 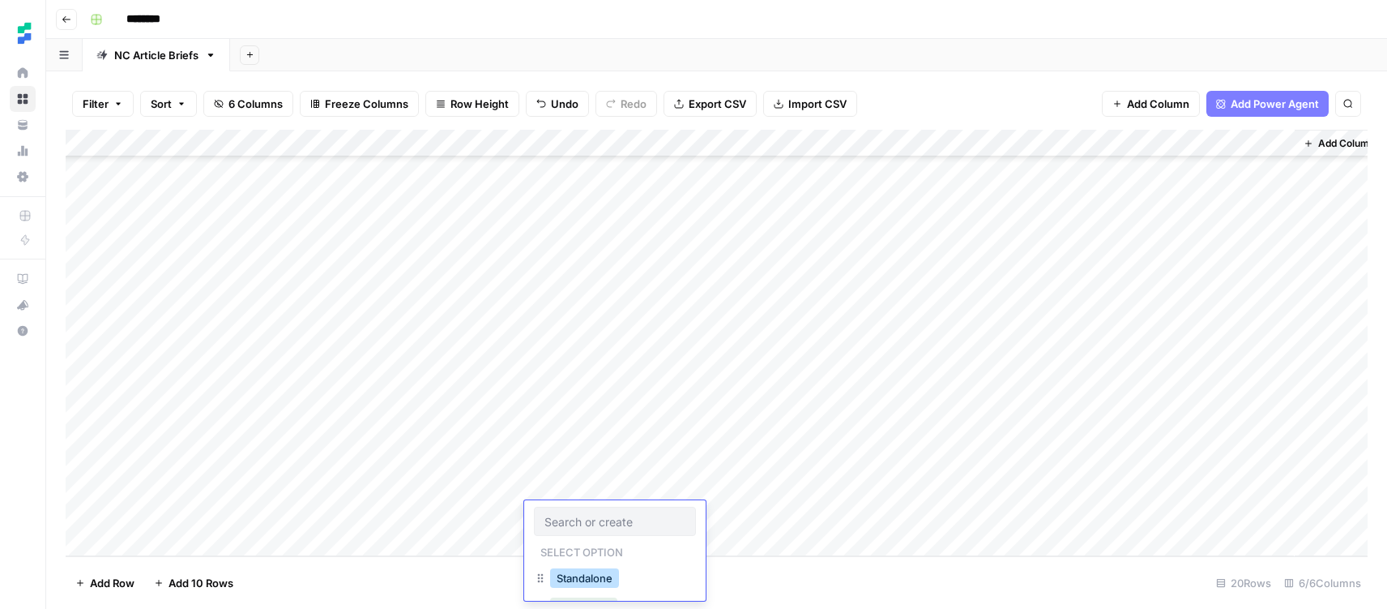 What do you see at coordinates (96, 104) in the screenshot?
I see `span: Filter` at bounding box center [96, 104].